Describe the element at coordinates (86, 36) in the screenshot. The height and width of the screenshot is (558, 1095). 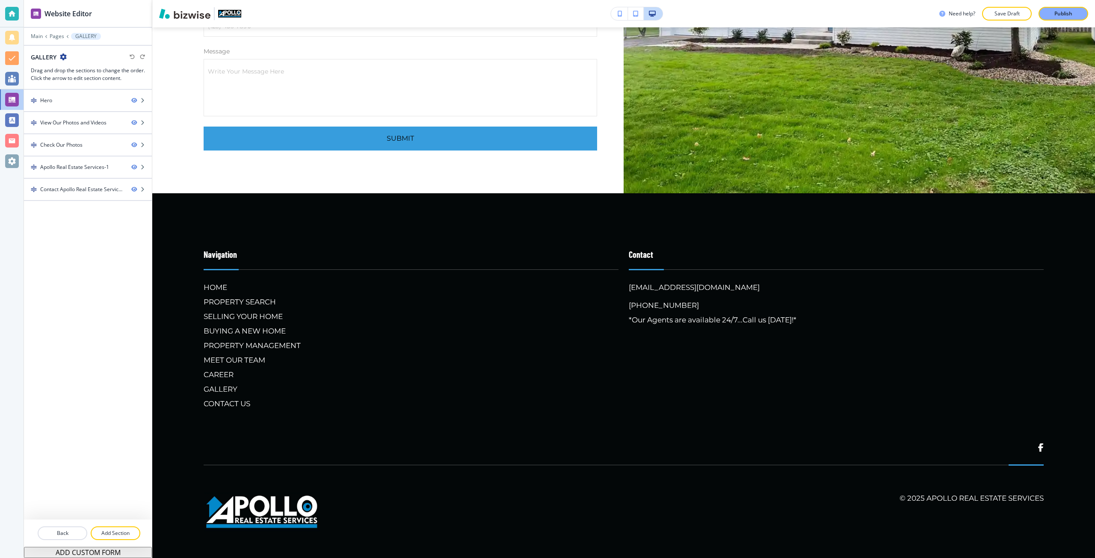
I see `button: GALLERY` at that location.